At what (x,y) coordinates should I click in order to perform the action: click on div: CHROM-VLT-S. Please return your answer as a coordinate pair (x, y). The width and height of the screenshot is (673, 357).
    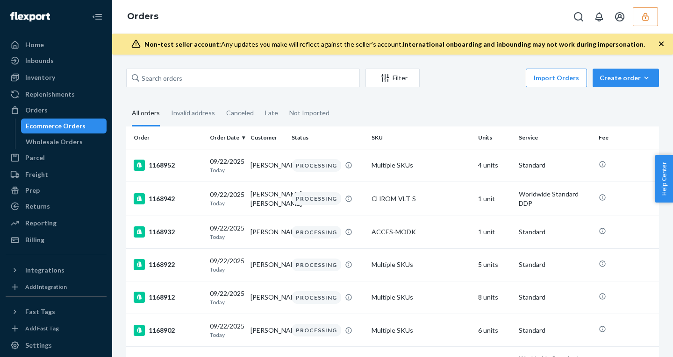
    Looking at the image, I should click on (421, 199).